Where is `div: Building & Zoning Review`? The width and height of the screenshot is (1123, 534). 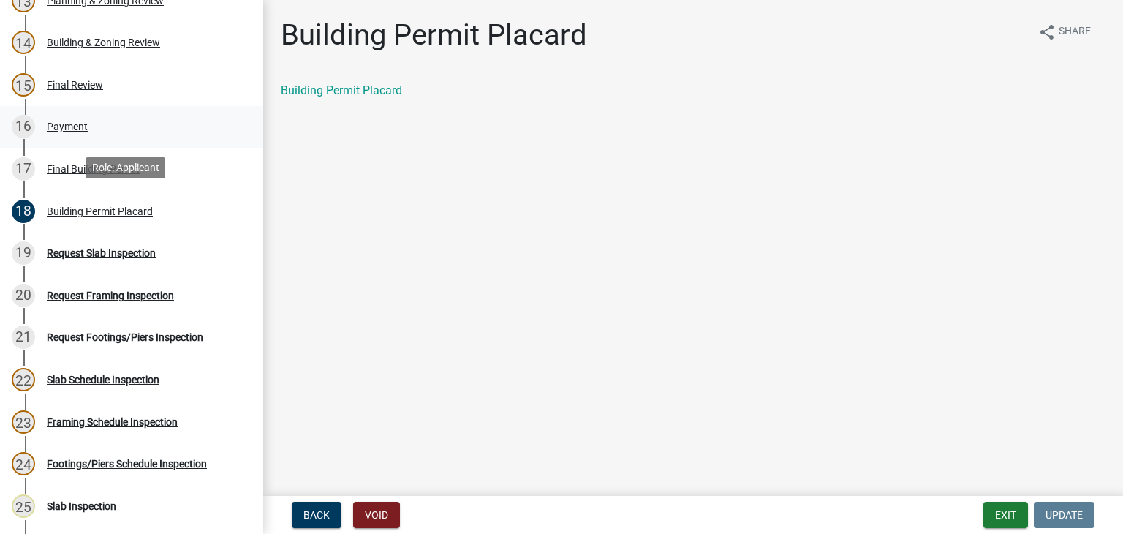 div: Building & Zoning Review is located at coordinates (103, 42).